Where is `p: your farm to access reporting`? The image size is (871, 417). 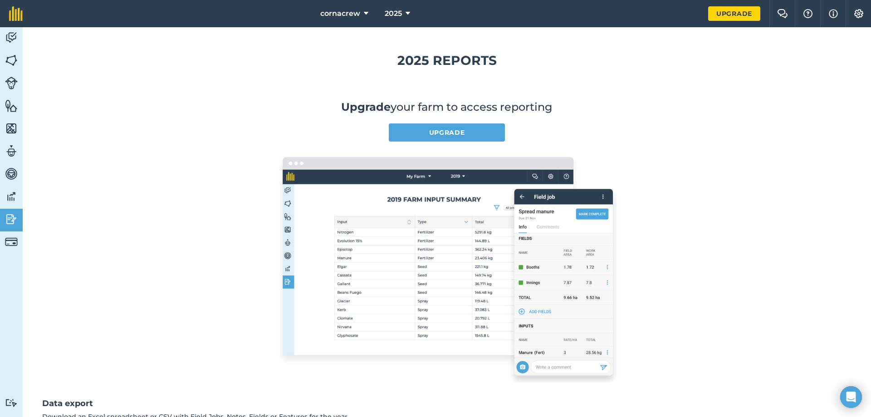
p: your farm to access reporting is located at coordinates (447, 107).